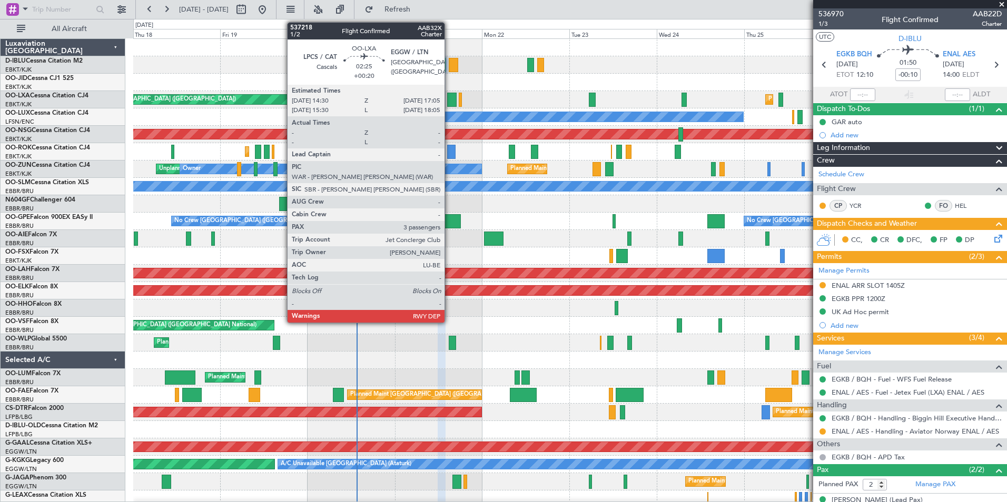  Describe the element at coordinates (838, 95) in the screenshot. I see `span: ATOT` at that location.